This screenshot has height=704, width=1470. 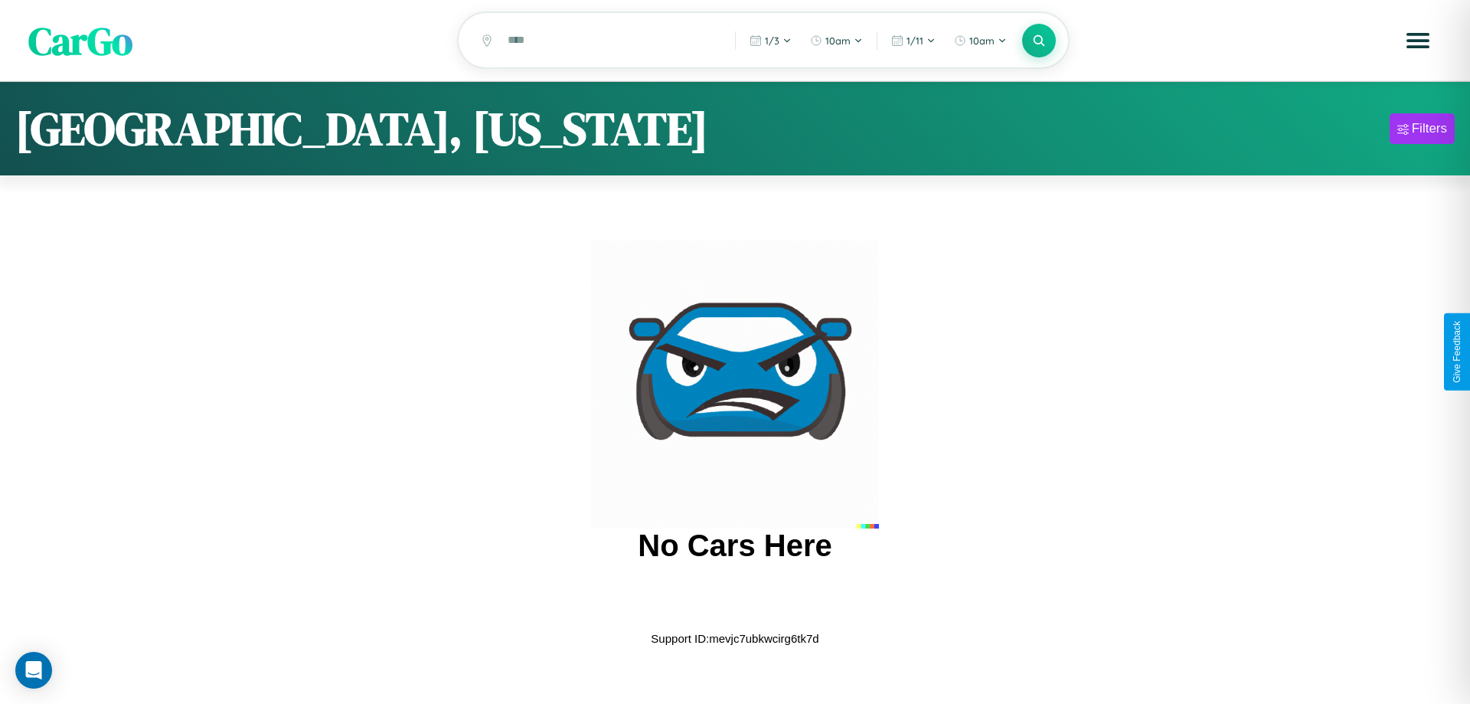 What do you see at coordinates (770, 41) in the screenshot?
I see `button: 1/3` at bounding box center [770, 41].